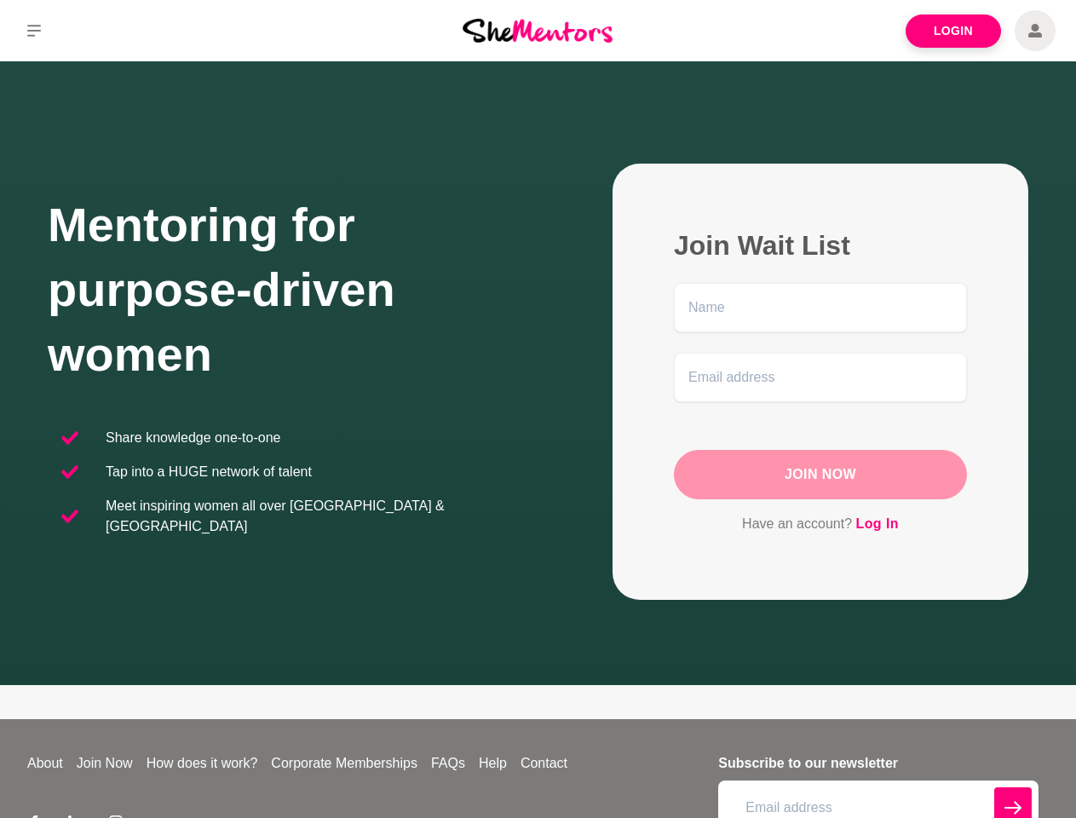 The height and width of the screenshot is (818, 1076). I want to click on h1: Mentoring for purpose-driven women, so click(293, 290).